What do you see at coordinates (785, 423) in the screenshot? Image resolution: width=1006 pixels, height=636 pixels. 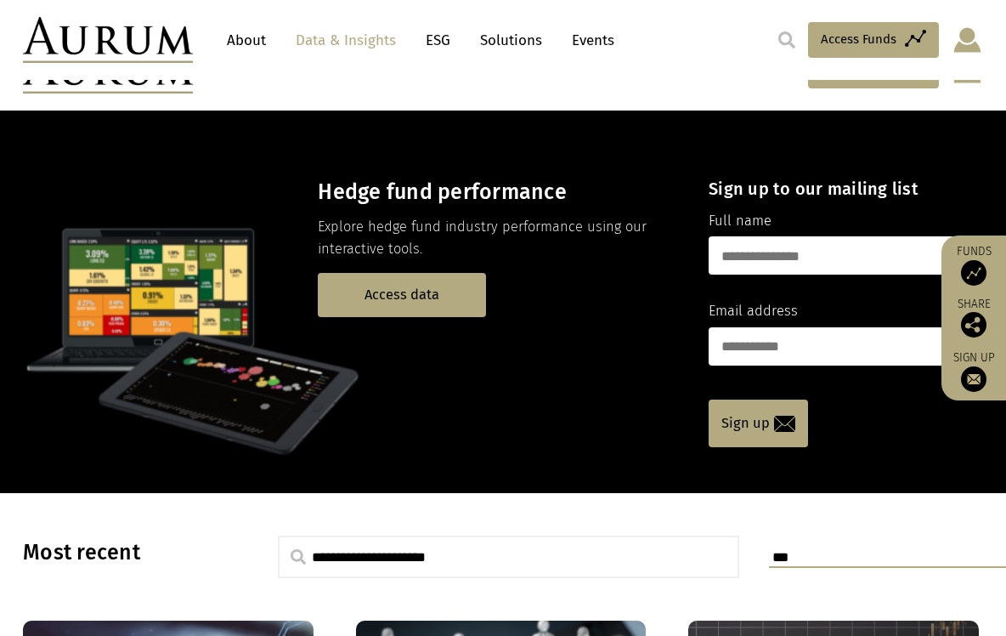 I see `img: email-icon` at bounding box center [785, 423].